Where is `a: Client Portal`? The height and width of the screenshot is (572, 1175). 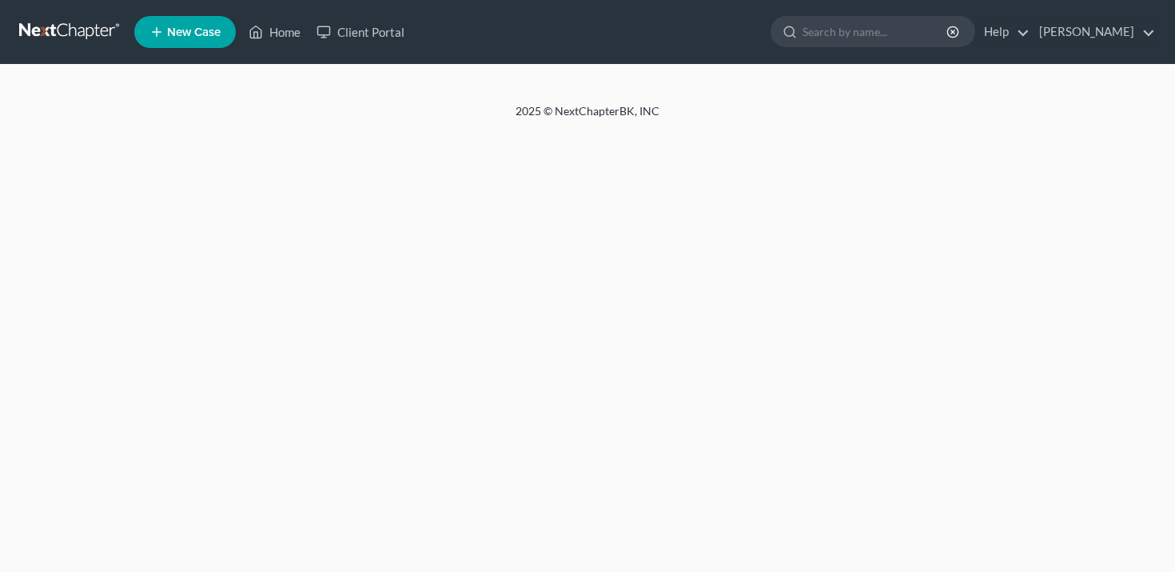
a: Client Portal is located at coordinates (361, 32).